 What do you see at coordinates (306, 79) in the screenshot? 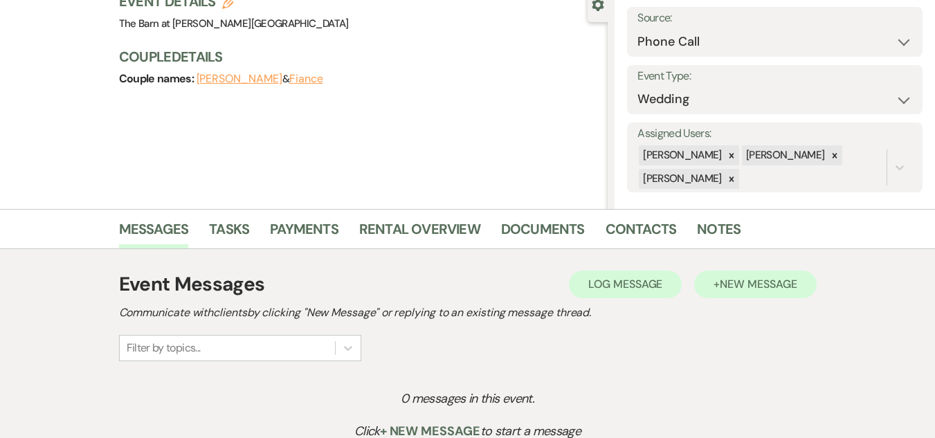
I see `button: Fiance` at bounding box center [306, 79].